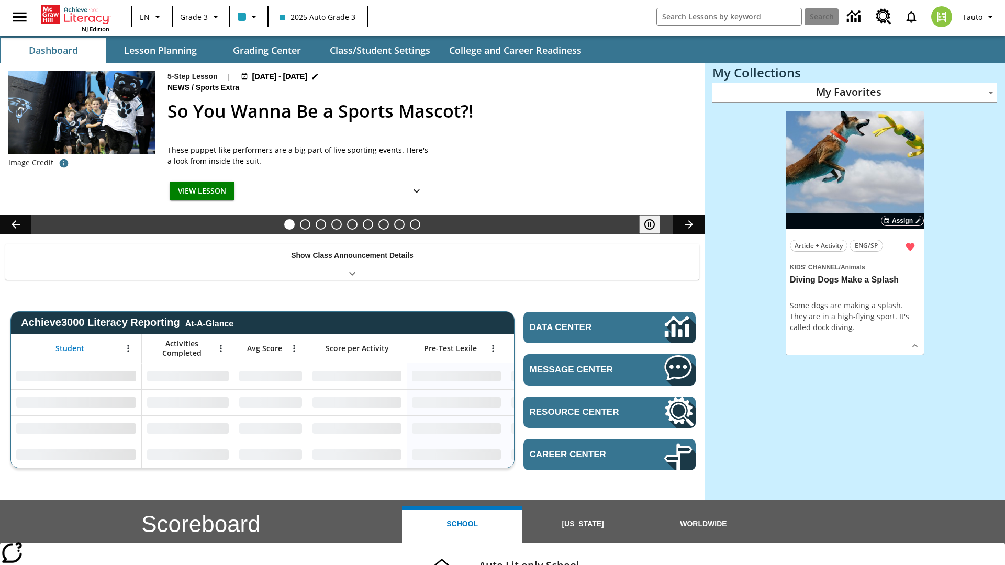 Image resolution: width=1005 pixels, height=565 pixels. What do you see at coordinates (903, 221) in the screenshot?
I see `span: Assign` at bounding box center [903, 221].